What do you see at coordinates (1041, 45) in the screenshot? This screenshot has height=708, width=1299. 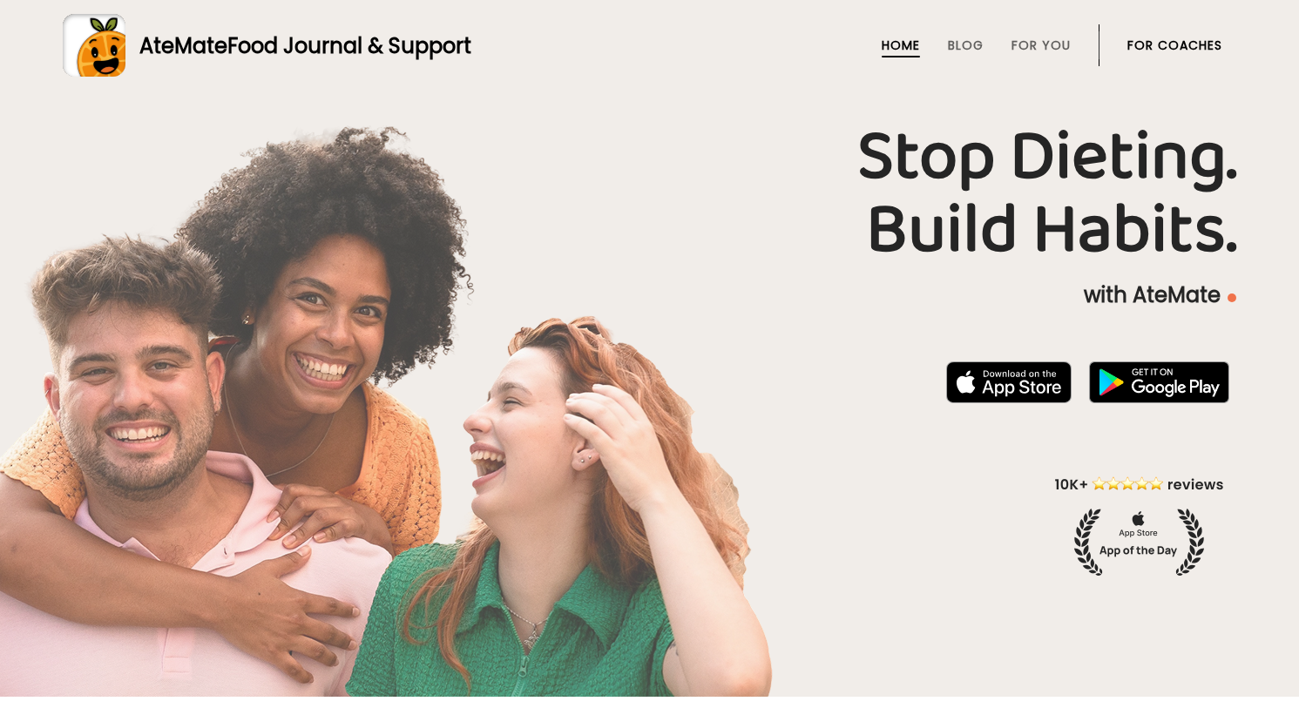 I see `a: For You` at bounding box center [1041, 45].